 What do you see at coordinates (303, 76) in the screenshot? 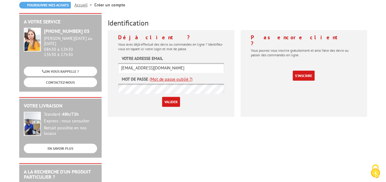
I see `a: S'inscrire` at bounding box center [303, 76].